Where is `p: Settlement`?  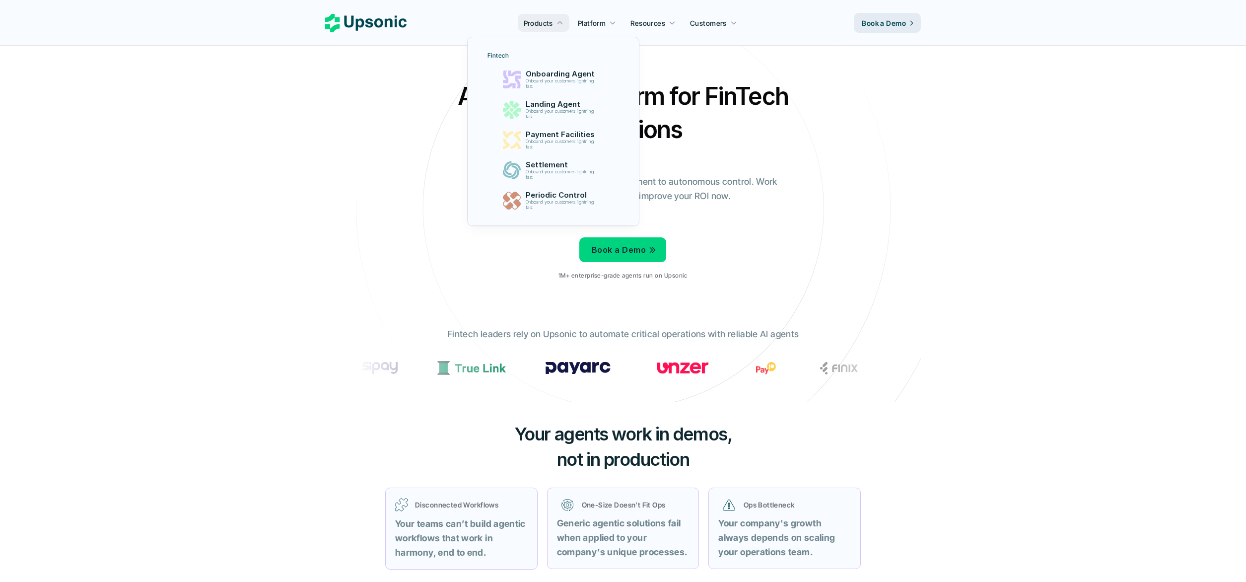
p: Settlement is located at coordinates (562, 165).